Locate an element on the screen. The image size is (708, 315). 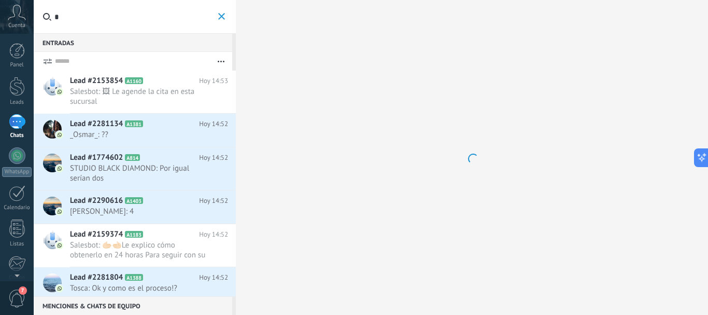
a: Lead #2153854 A1160 Hoy 14:53 Salesbot: 🖼 Le agende la cita en esta sucursal is located at coordinates (135, 92).